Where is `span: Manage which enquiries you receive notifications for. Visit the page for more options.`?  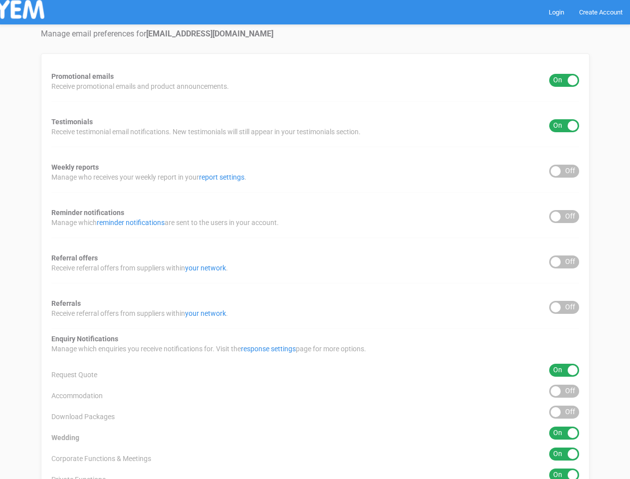
span: Manage which enquiries you receive notifications for. Visit the page for more options. is located at coordinates (209, 349).